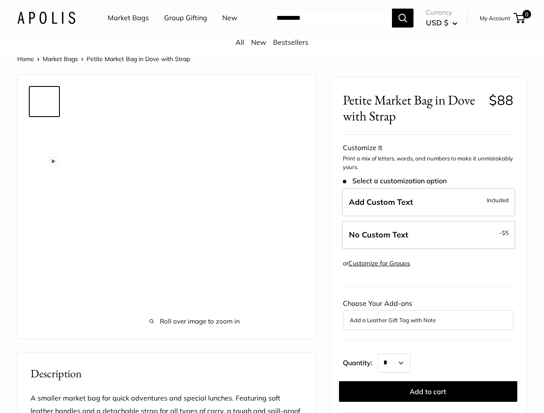  Describe the element at coordinates (331, 18) in the screenshot. I see `input: Search...` at that location.